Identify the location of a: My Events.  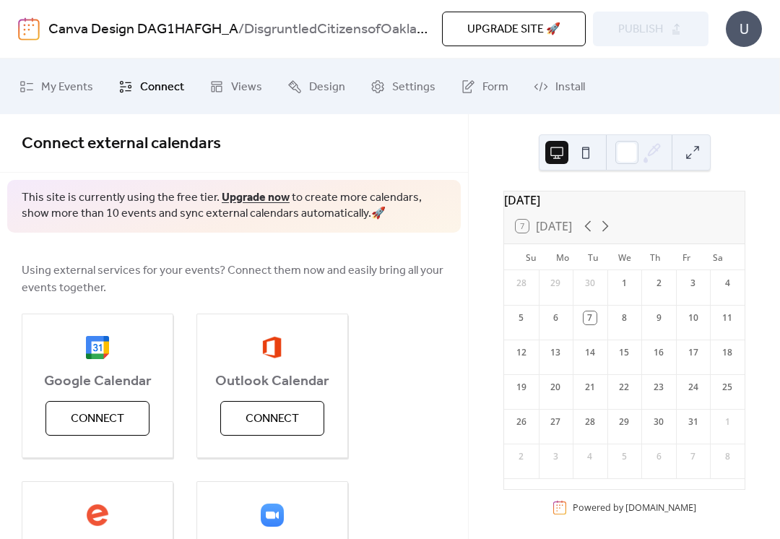
(56, 86).